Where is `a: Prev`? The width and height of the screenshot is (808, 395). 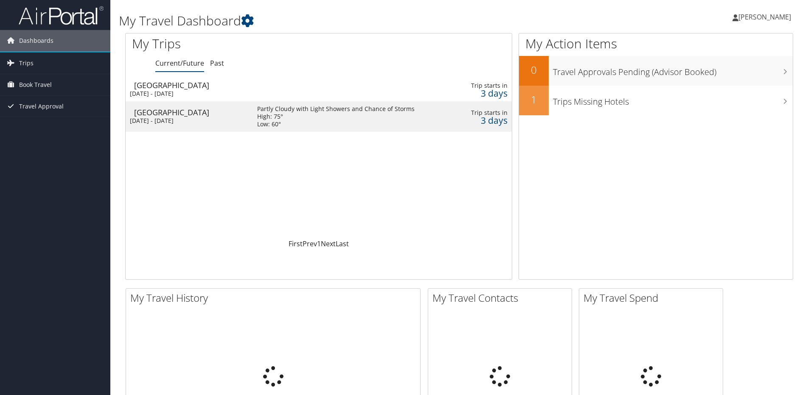 a: Prev is located at coordinates (310, 244).